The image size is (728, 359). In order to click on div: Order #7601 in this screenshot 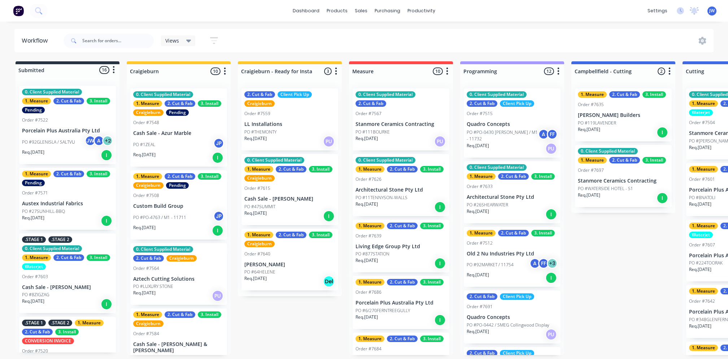, I will do `click(702, 179)`.